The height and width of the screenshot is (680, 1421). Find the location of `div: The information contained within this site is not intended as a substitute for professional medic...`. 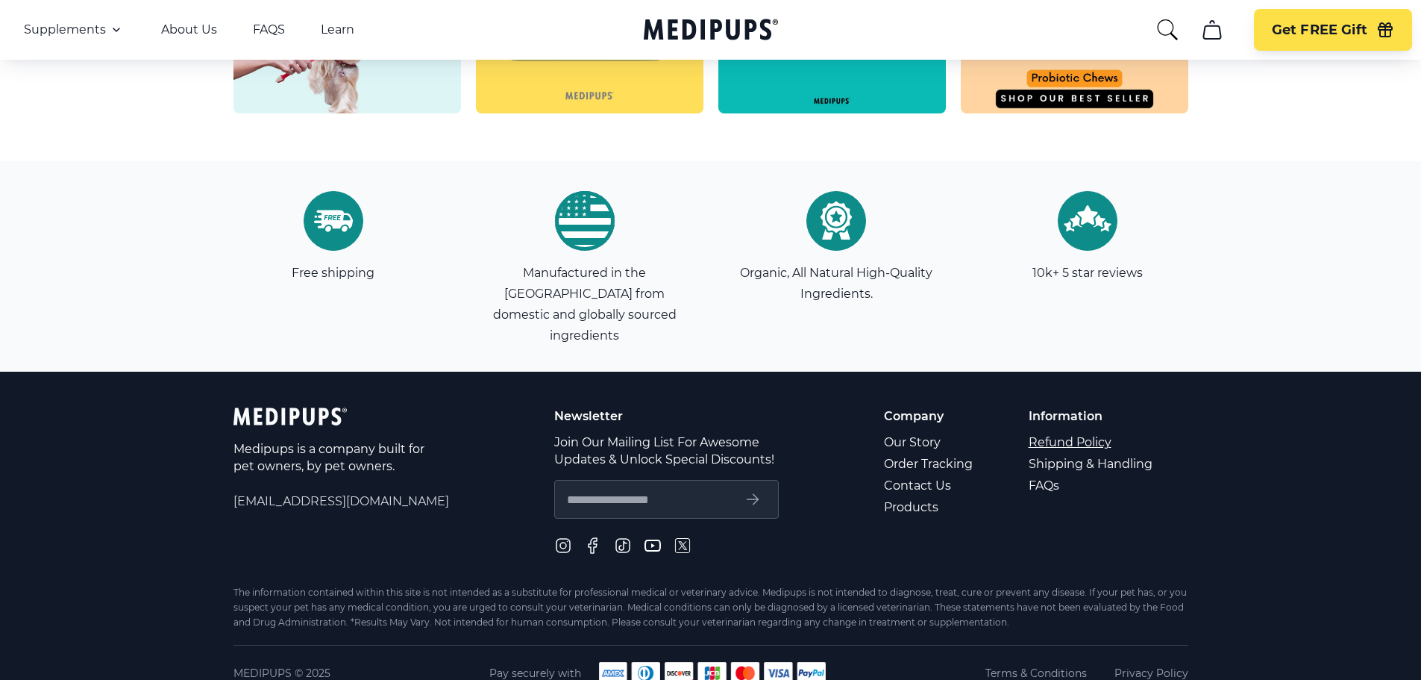

div: The information contained within this site is not intended as a substitute for professional medic... is located at coordinates (711, 607).